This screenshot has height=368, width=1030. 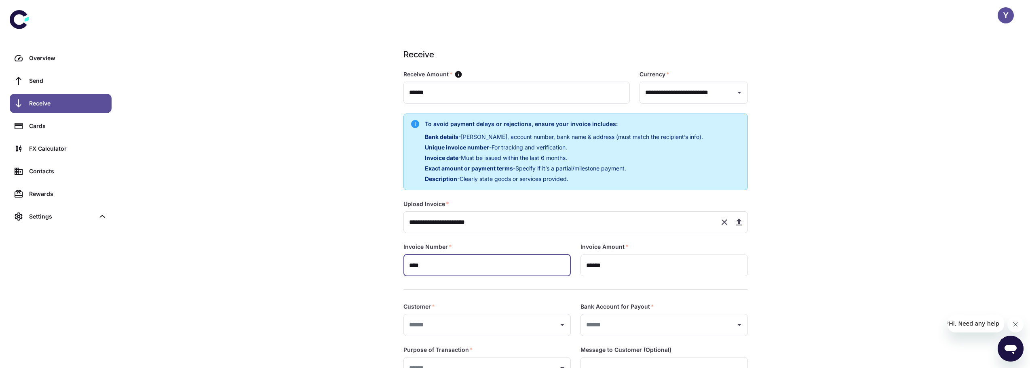 What do you see at coordinates (426, 204) in the screenshot?
I see `label: Upload Invoice` at bounding box center [426, 204].